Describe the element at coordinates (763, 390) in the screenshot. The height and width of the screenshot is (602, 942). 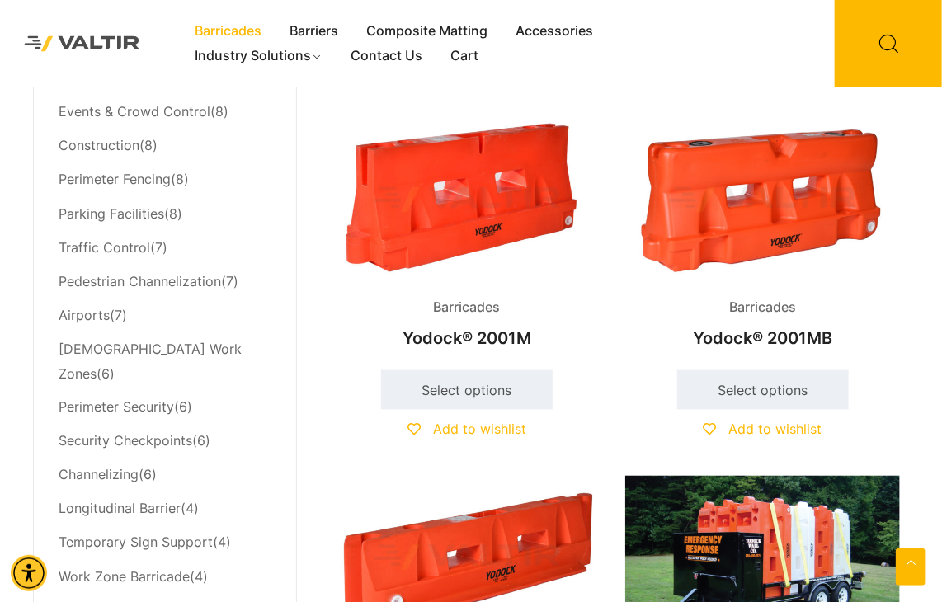
I see `a: Select options for “Yodock® 2001MB”` at that location.